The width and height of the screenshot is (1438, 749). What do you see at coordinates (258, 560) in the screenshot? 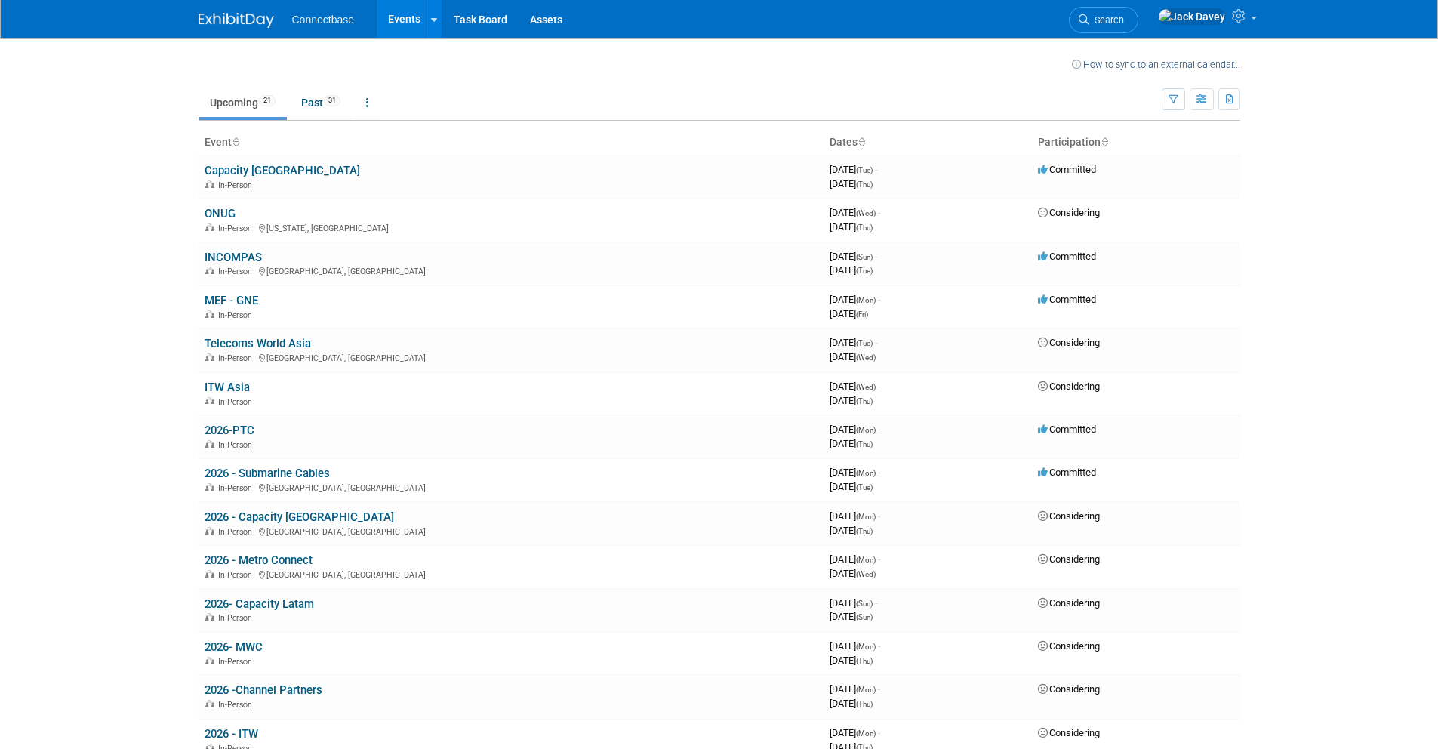
I see `a: 2026 - Metro Connect` at bounding box center [258, 560].